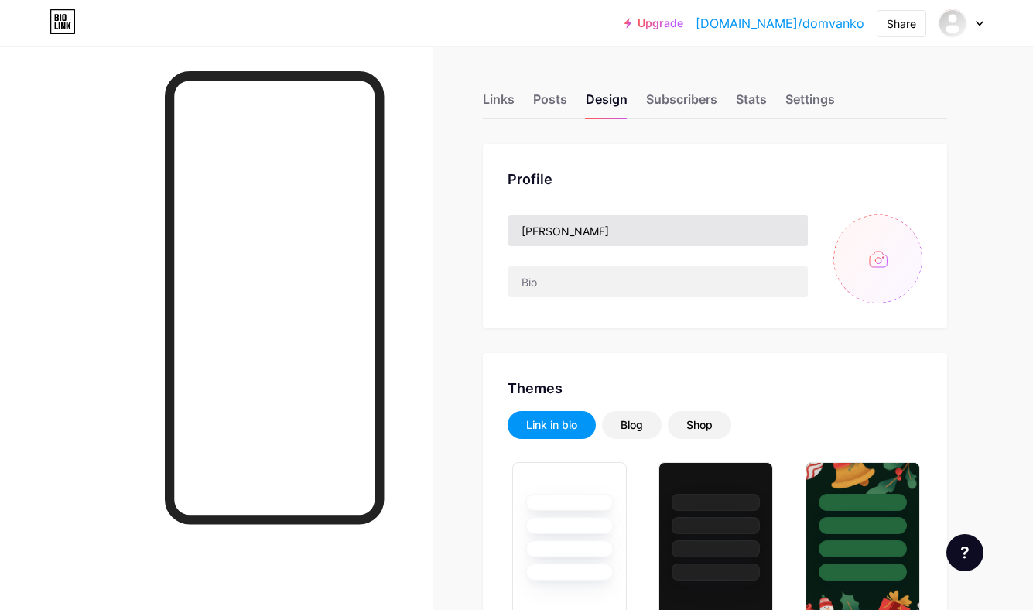 The width and height of the screenshot is (1033, 610). I want to click on div: Themes, so click(715, 388).